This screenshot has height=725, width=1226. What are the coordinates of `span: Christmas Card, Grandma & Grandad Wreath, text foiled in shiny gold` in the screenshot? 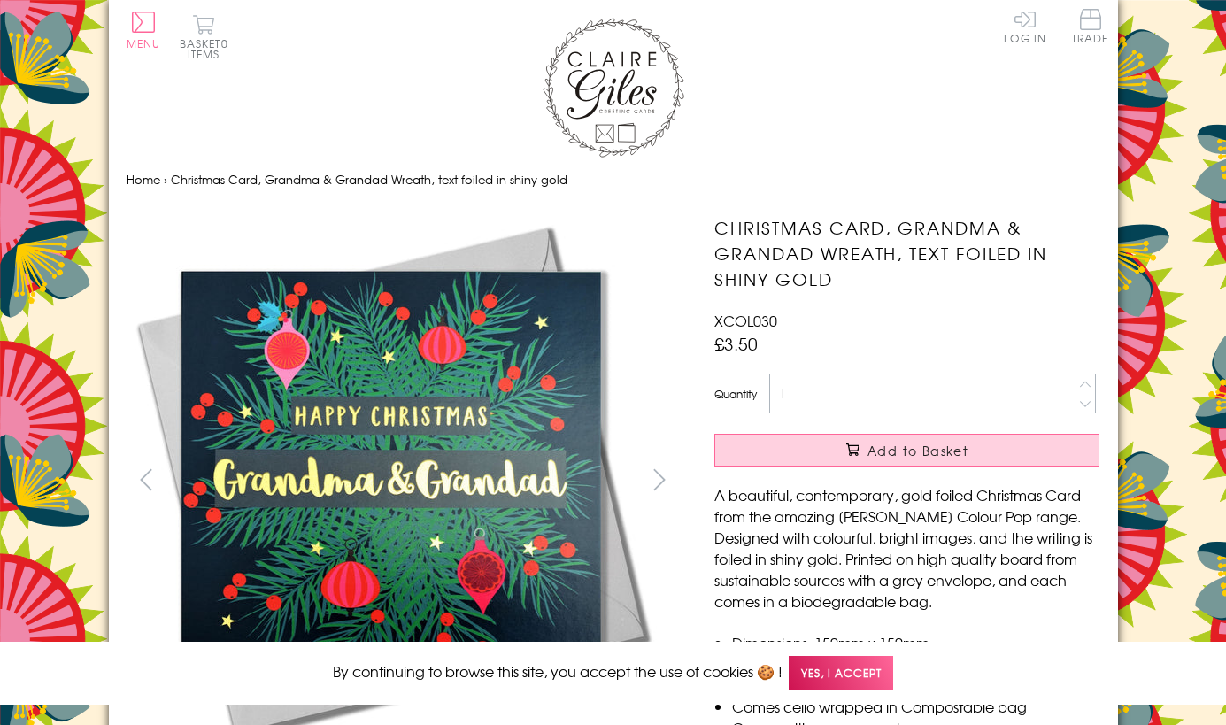 It's located at (369, 179).